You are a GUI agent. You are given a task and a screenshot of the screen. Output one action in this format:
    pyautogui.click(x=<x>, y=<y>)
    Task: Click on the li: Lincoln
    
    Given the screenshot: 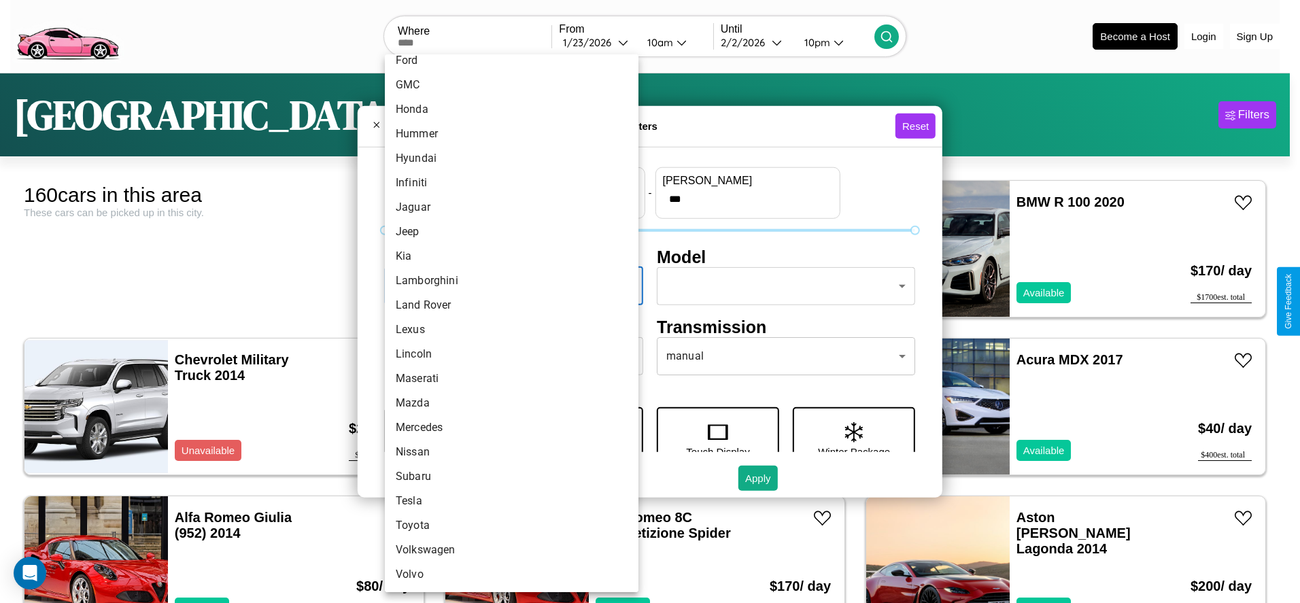 What is the action you would take?
    pyautogui.click(x=511, y=354)
    